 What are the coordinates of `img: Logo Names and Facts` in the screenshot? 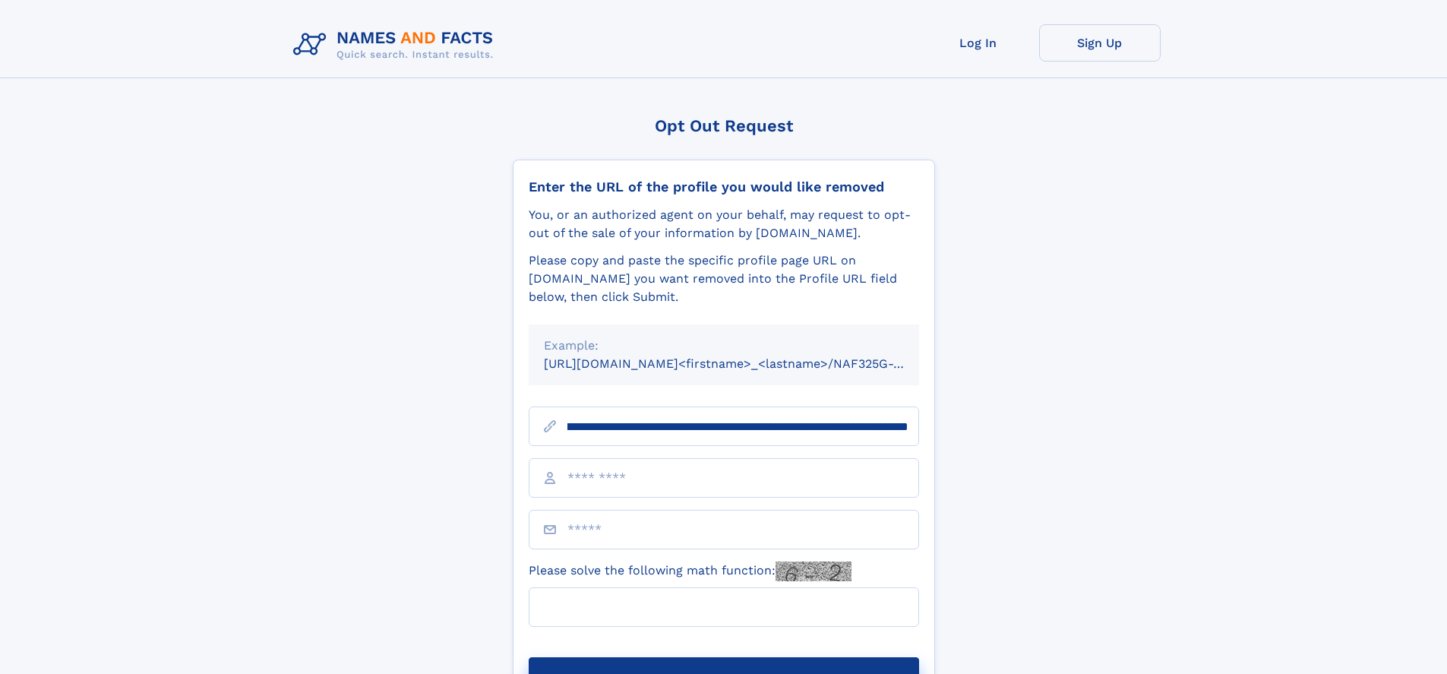 It's located at (396, 45).